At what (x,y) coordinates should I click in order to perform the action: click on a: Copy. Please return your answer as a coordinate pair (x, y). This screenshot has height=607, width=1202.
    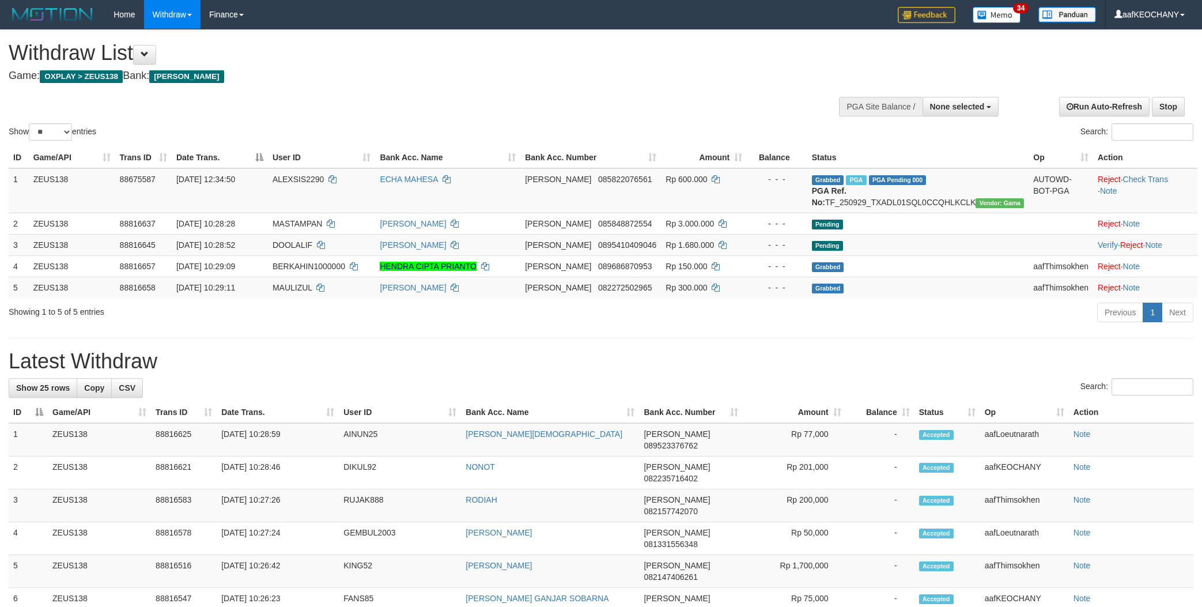
    Looking at the image, I should click on (94, 388).